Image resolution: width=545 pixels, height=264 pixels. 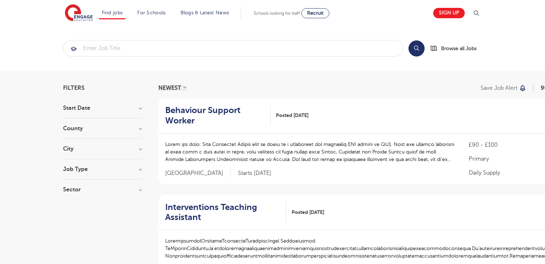 What do you see at coordinates (459, 48) in the screenshot?
I see `span: Browse all Jobs` at bounding box center [459, 48].